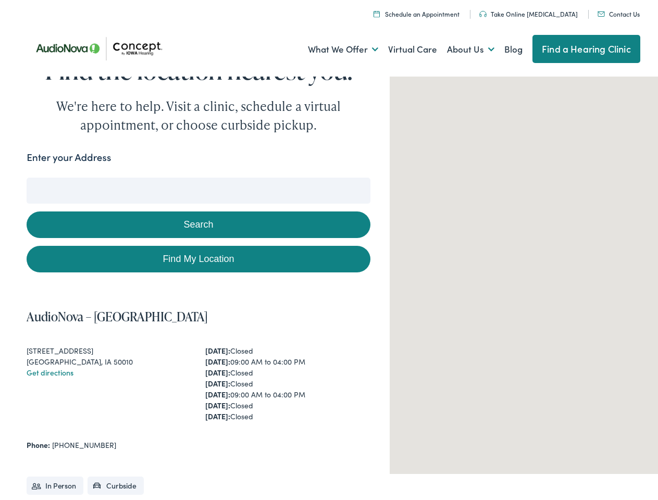 This screenshot has height=500, width=658. What do you see at coordinates (288, 380) in the screenshot?
I see `div: Closed 09:00 AM to 04:00 PM Closed Closed 09:00 AM to 04:00 PM Closed Closed` at bounding box center [288, 380].